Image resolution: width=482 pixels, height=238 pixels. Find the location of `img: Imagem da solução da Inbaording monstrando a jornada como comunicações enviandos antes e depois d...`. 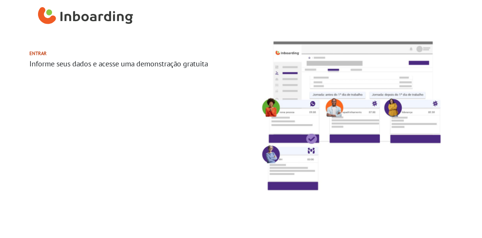

img: Imagem da solução da Inbaording monstrando a jornada como comunicações enviandos antes e depois d... is located at coordinates (349, 116).